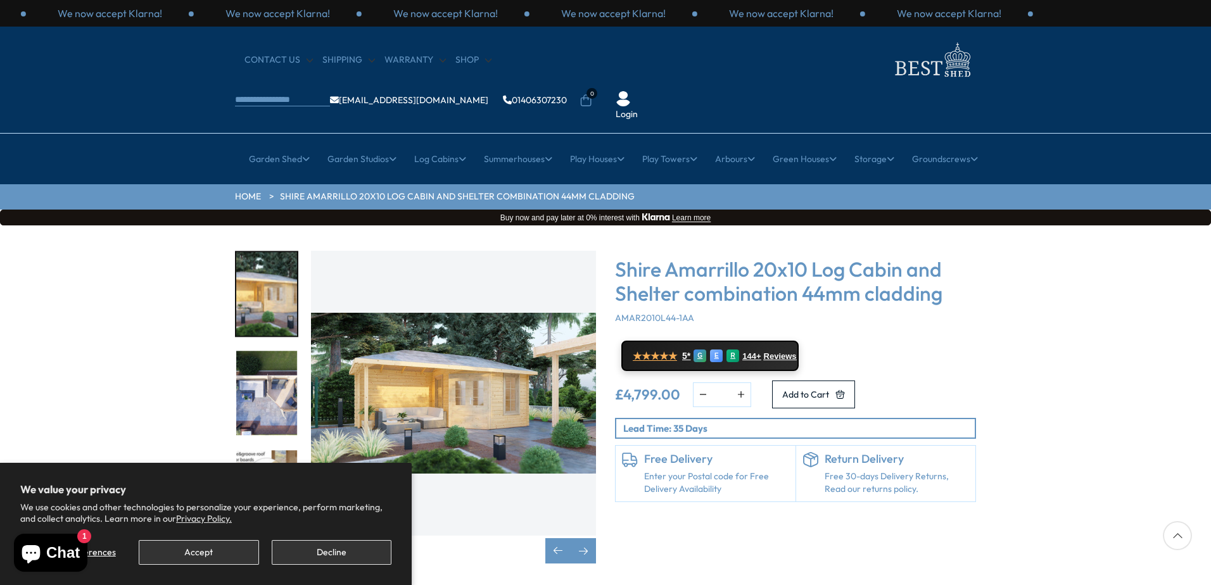 This screenshot has height=585, width=1211. I want to click on a: 0, so click(586, 101).